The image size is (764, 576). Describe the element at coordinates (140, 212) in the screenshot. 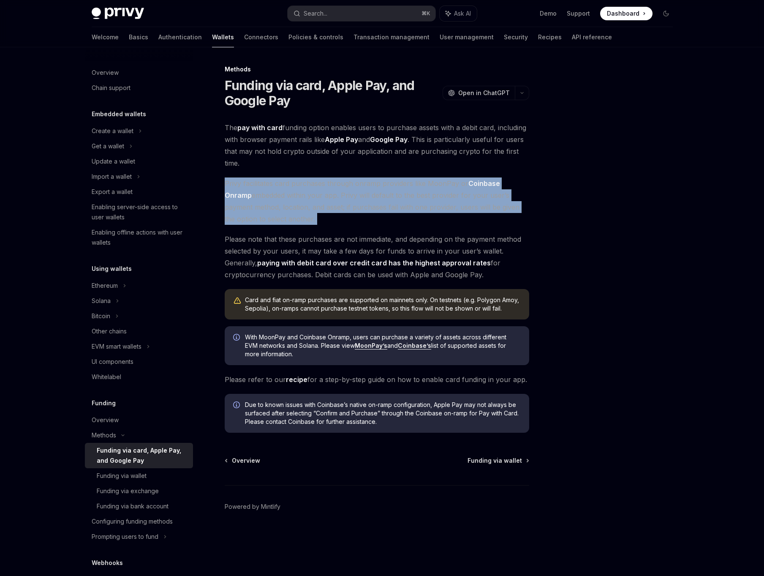

I see `div: Enabling server-side access to user wallets` at that location.